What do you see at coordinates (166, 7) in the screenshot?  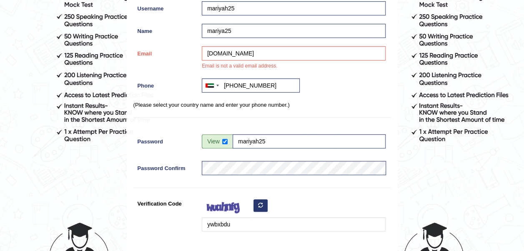 I see `label: Username` at bounding box center [166, 7].